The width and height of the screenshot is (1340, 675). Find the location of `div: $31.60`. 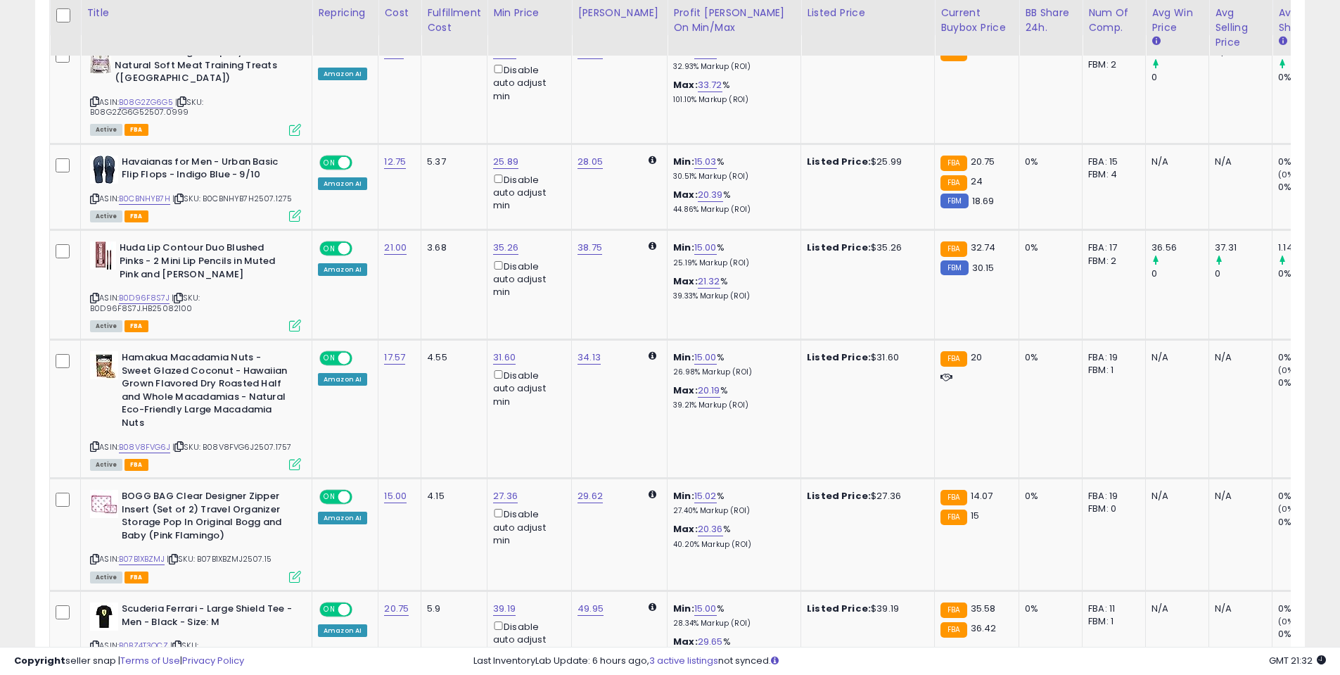

div: $31.60 is located at coordinates (865, 357).